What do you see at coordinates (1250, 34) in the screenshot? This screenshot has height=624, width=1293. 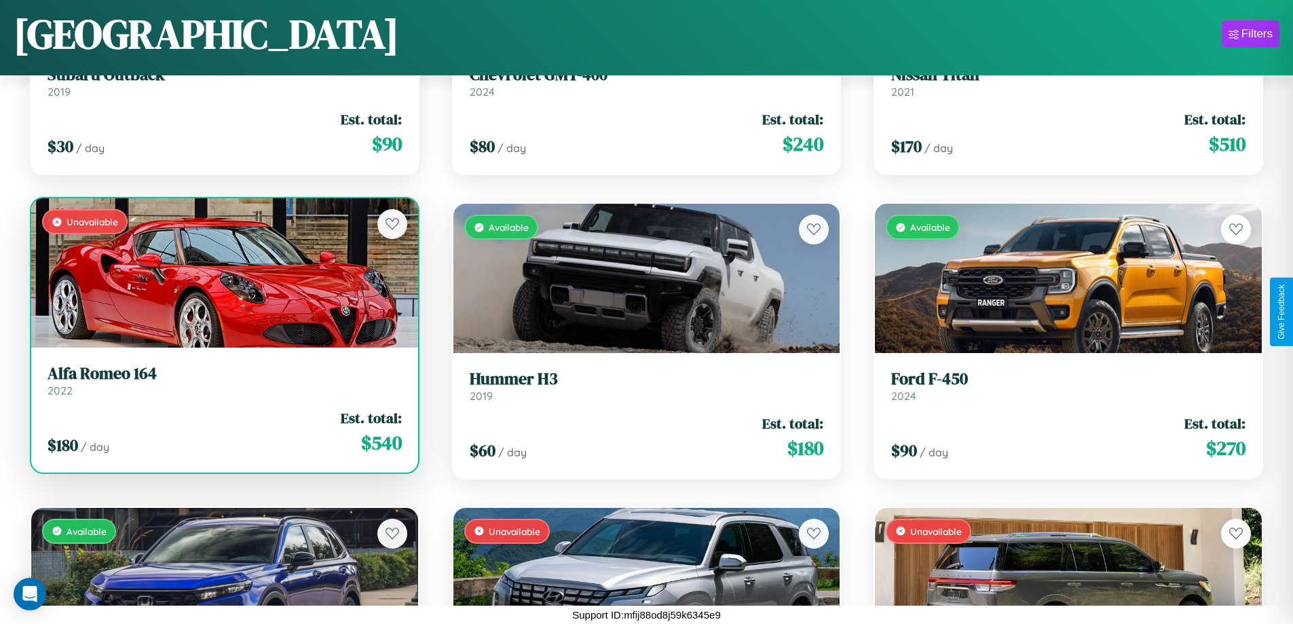 I see `button: Filters` at bounding box center [1250, 34].